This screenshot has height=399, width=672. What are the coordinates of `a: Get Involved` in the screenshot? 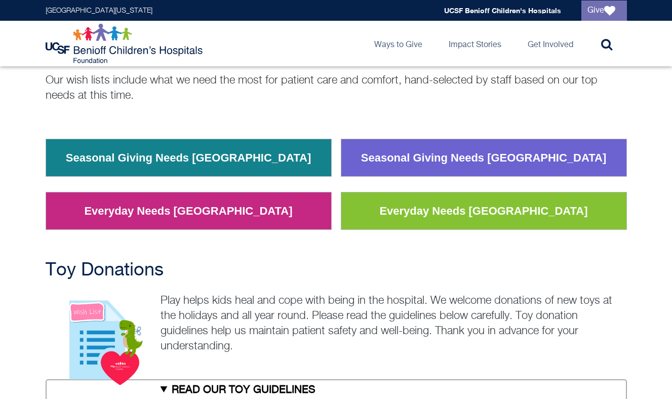 It's located at (551, 44).